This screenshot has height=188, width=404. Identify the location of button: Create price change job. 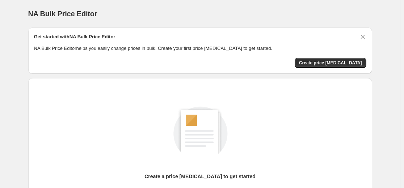
(330, 63).